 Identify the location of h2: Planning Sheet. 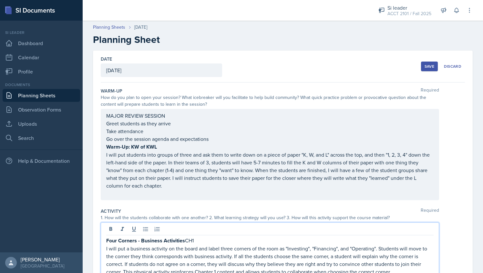
(283, 40).